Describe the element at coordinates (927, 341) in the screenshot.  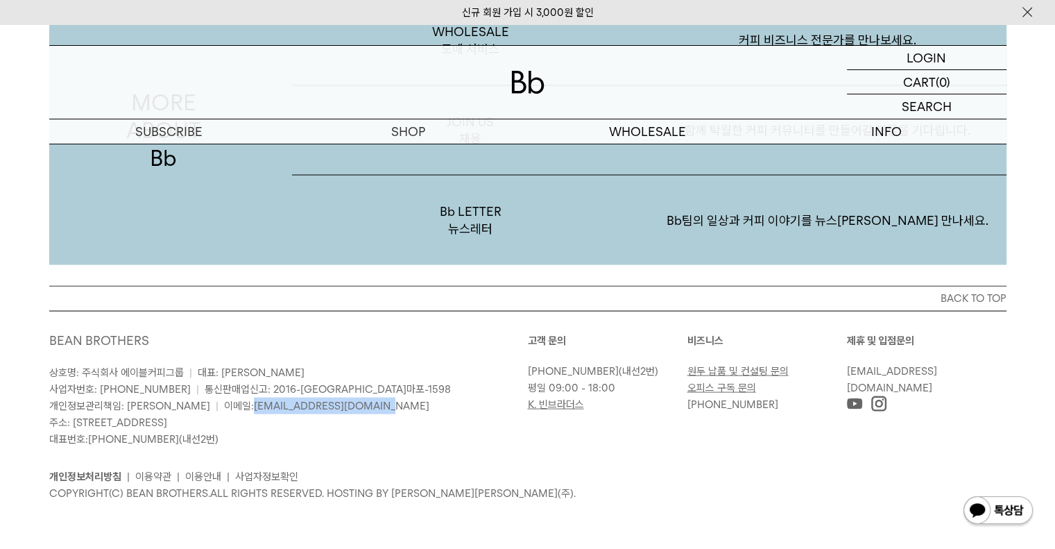
I see `p: 제휴 및 입점문의` at that location.